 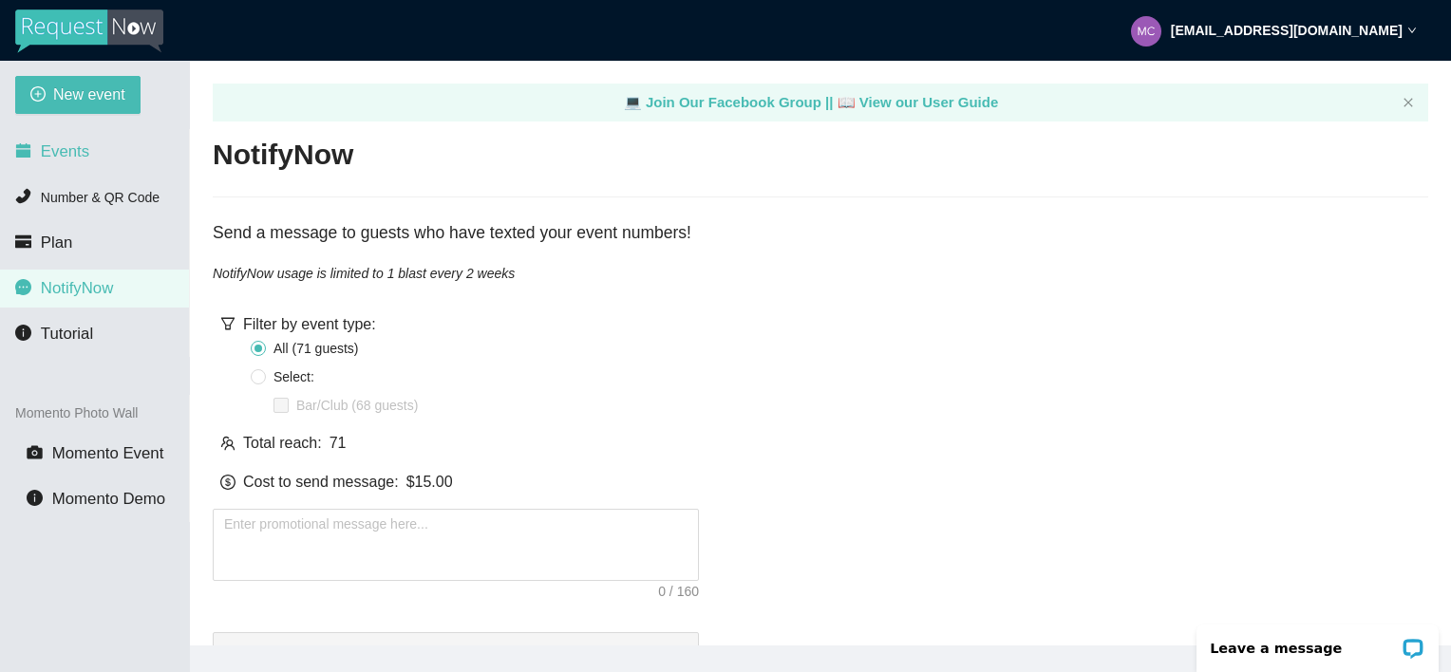 What do you see at coordinates (321, 481) in the screenshot?
I see `span: Cost to send message:` at bounding box center [321, 481].